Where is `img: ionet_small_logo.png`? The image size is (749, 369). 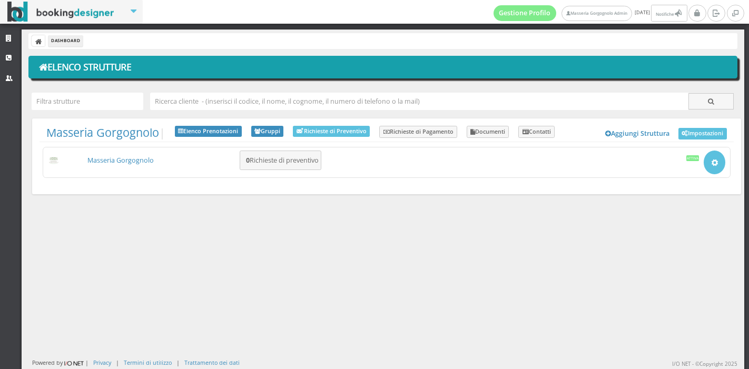
img: ionet_small_logo.png is located at coordinates (74, 363).